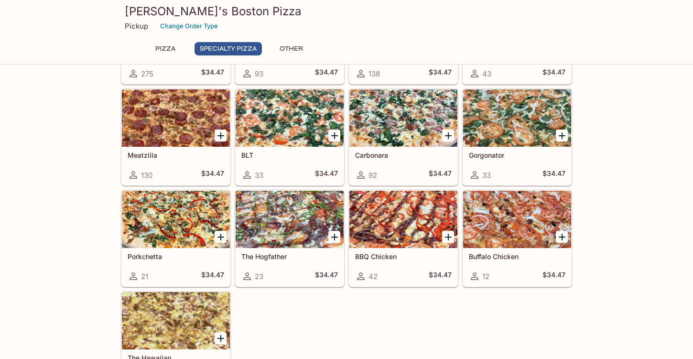 Image resolution: width=693 pixels, height=359 pixels. Describe the element at coordinates (448, 135) in the screenshot. I see `button: Add Carbonara` at that location.